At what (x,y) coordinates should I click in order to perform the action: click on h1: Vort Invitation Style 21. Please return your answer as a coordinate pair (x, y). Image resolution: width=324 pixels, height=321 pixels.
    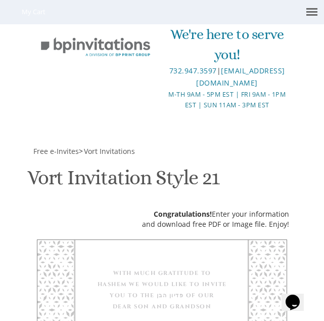
    Looking at the image, I should click on (123, 181).